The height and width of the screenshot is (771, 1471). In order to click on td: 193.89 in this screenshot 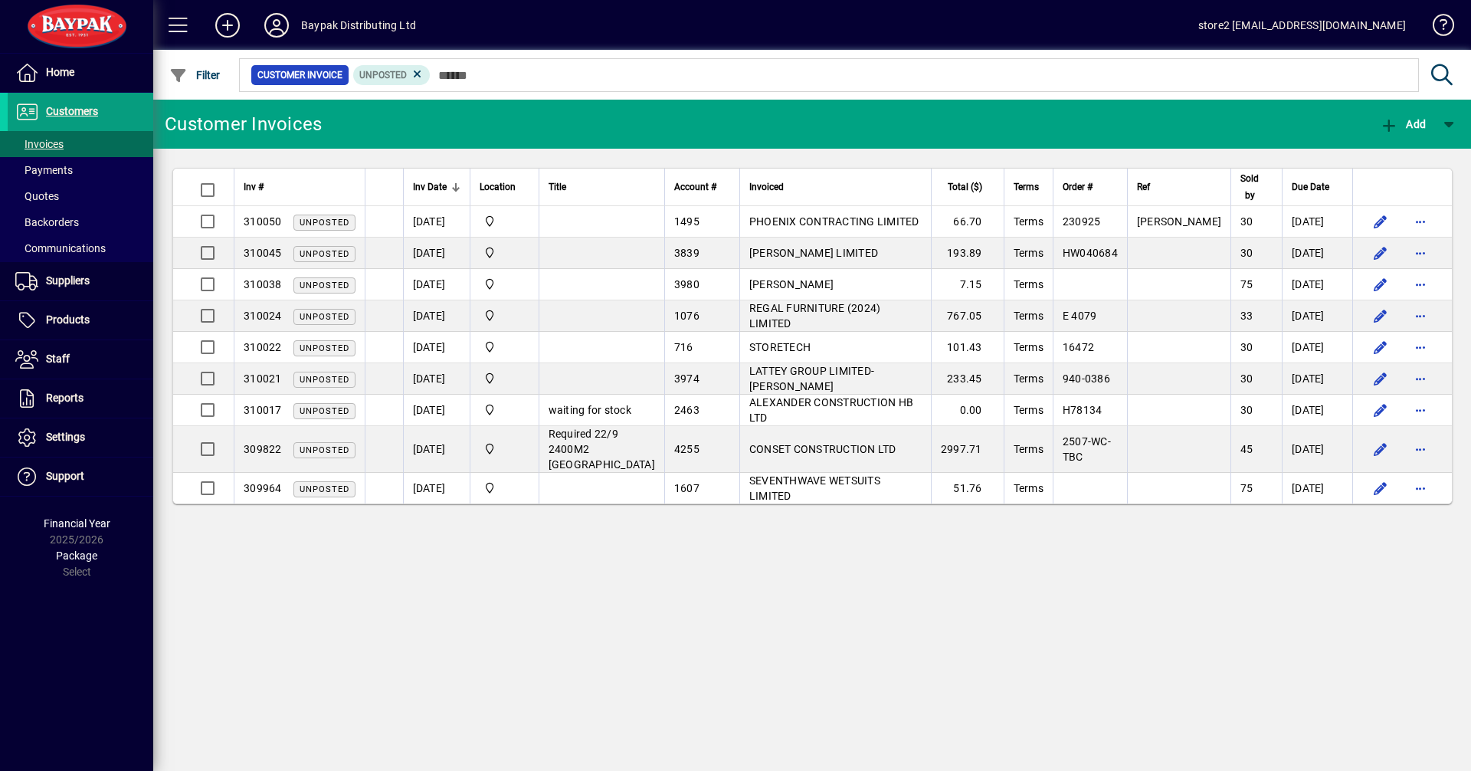, I will do `click(967, 253)`.